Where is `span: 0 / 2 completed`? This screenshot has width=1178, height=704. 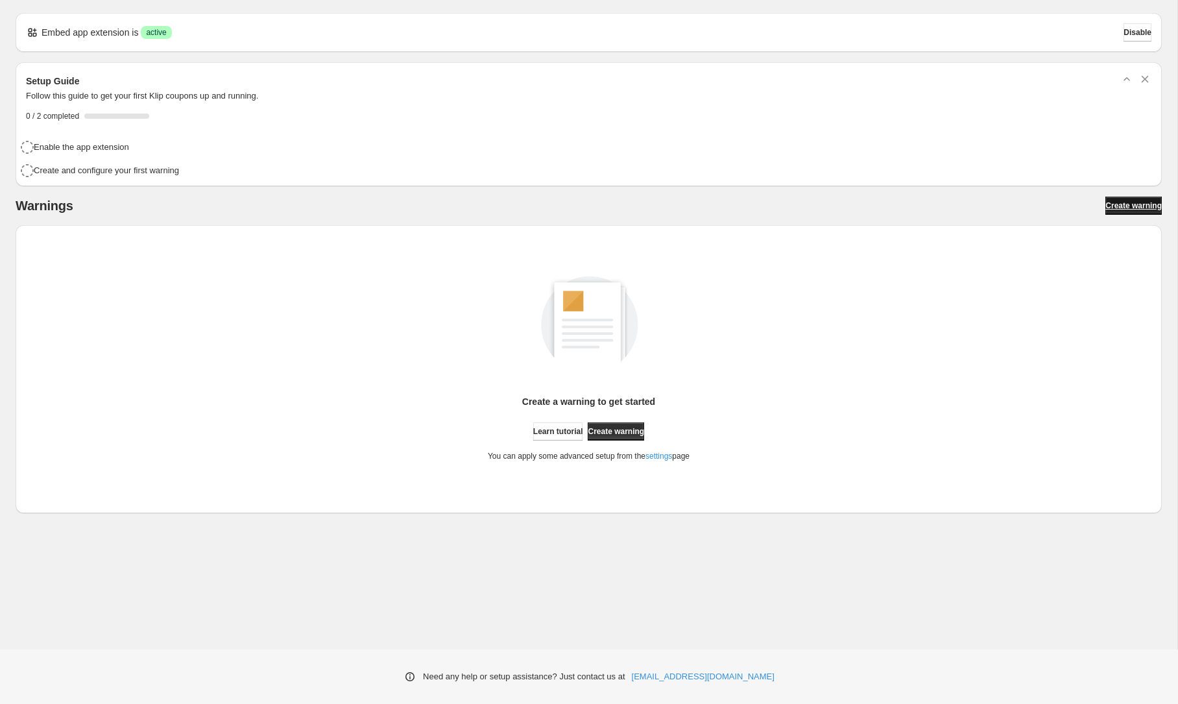 span: 0 / 2 completed is located at coordinates (53, 116).